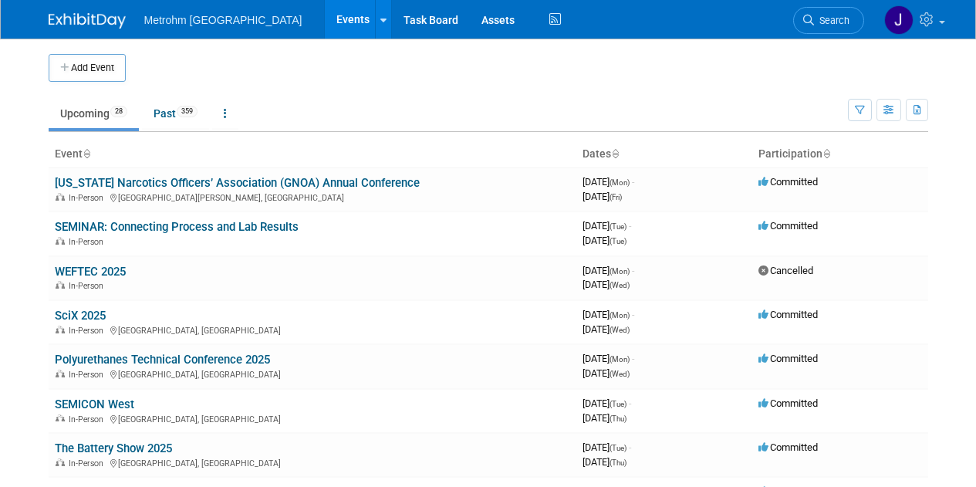 This screenshot has height=487, width=976. I want to click on span: (Fri), so click(616, 197).